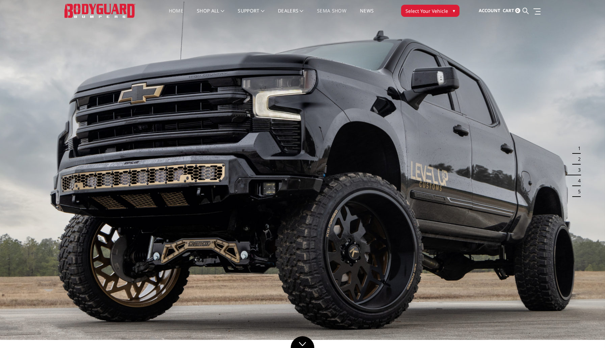 Image resolution: width=605 pixels, height=348 pixels. I want to click on a: Click to Down, so click(303, 342).